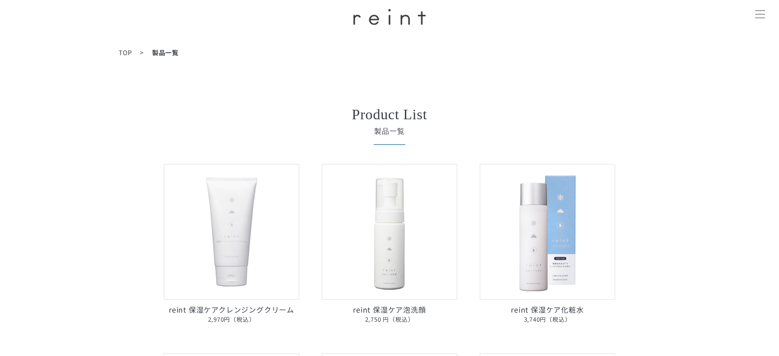 Image resolution: width=779 pixels, height=356 pixels. Describe the element at coordinates (548, 244) in the screenshot. I see `a: reint 保湿ケア化粧水 reint 保湿ケア化粧水3,740円（税込）` at that location.